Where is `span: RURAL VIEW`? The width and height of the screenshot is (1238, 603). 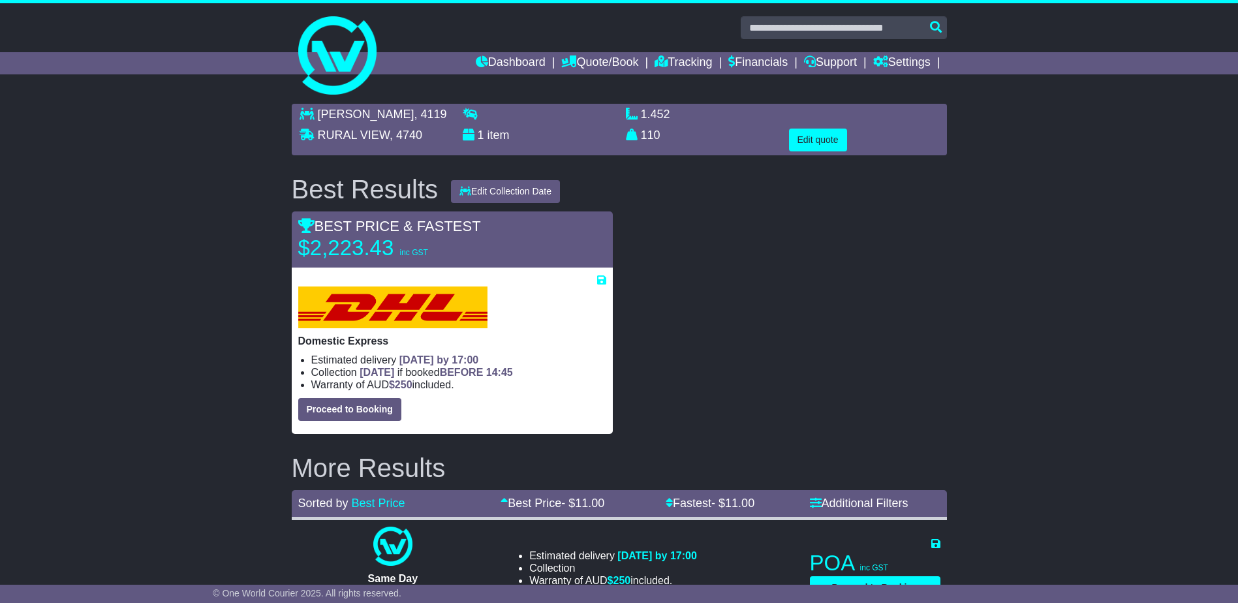
span: RURAL VIEW is located at coordinates (354, 135).